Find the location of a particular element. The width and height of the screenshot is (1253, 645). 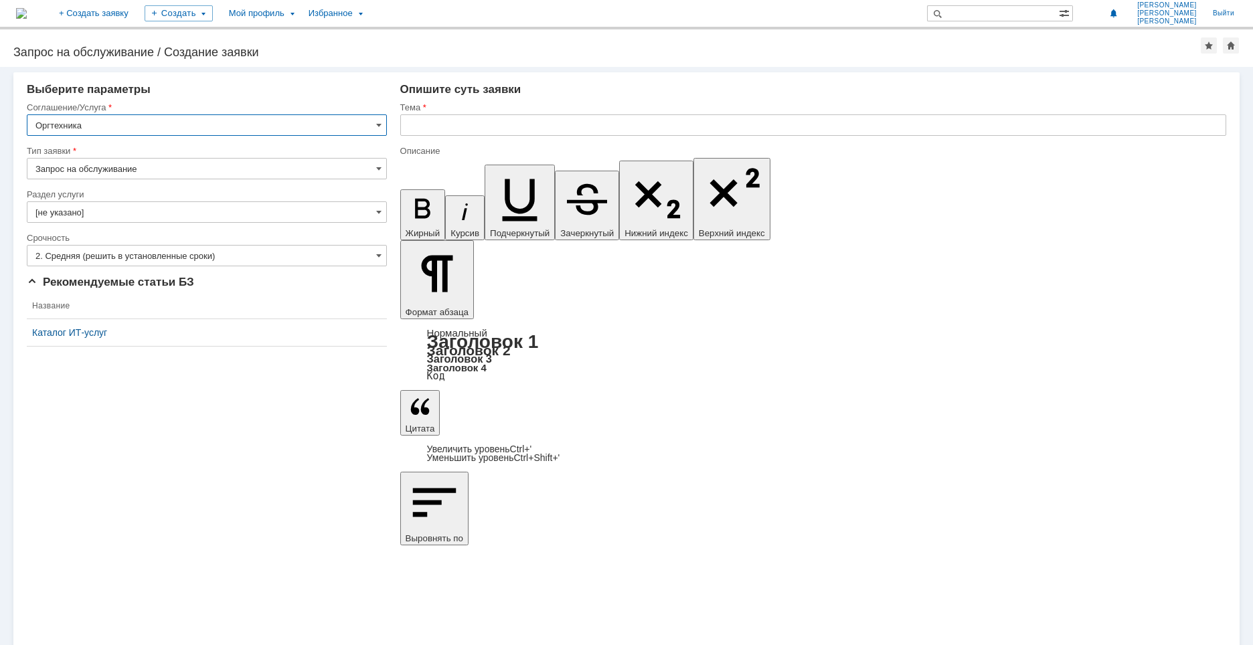

span: Рекомендуемые статьи БЗ is located at coordinates (110, 282).